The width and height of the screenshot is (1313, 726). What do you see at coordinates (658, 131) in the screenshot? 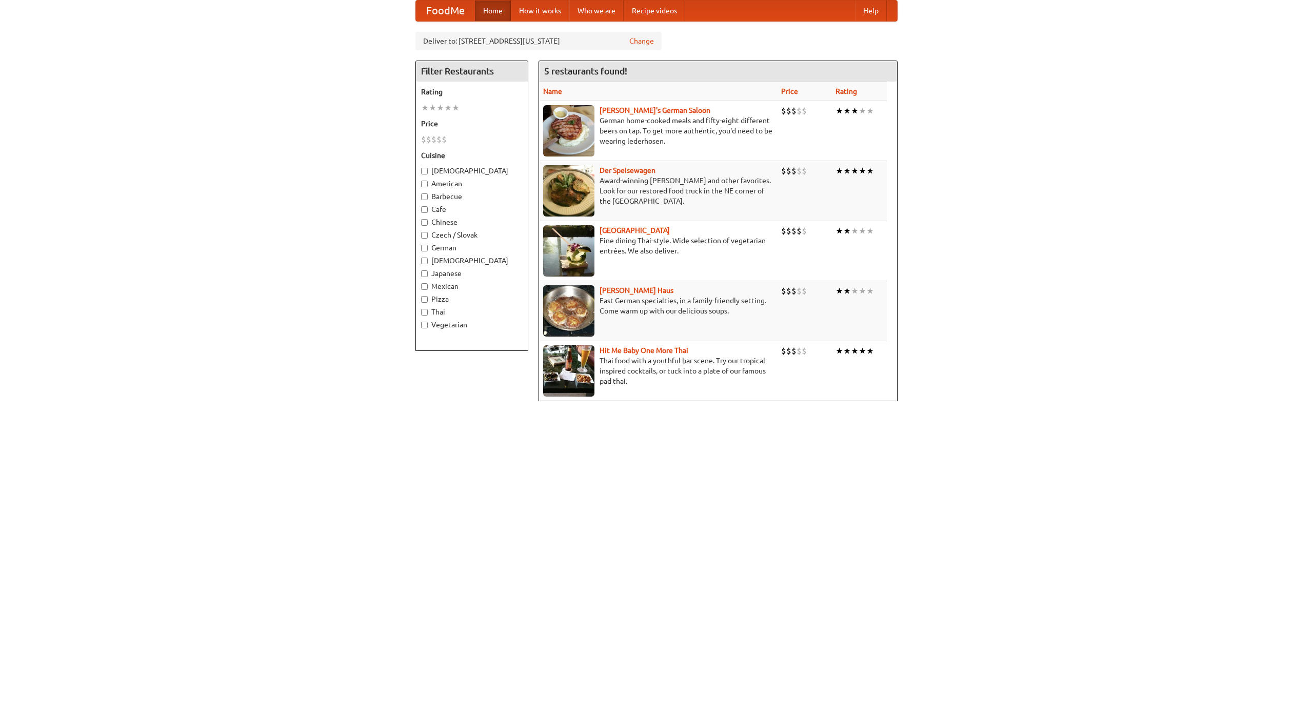
I see `p: German home-cooked meals and fifty-eight different beers on tap. To get more authentic, you'd nee...` at bounding box center [658, 131].